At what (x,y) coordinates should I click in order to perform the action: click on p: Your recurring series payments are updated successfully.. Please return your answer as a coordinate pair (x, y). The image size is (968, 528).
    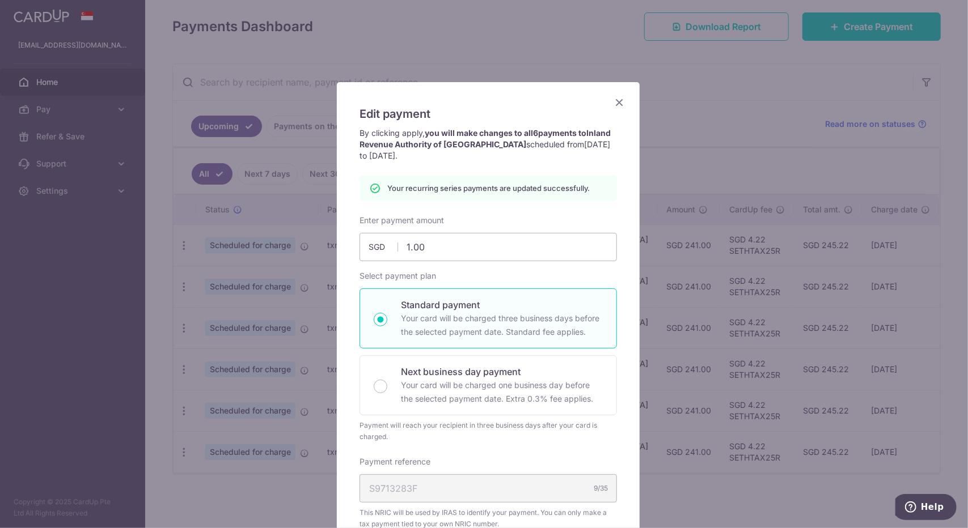
    Looking at the image, I should click on (488, 188).